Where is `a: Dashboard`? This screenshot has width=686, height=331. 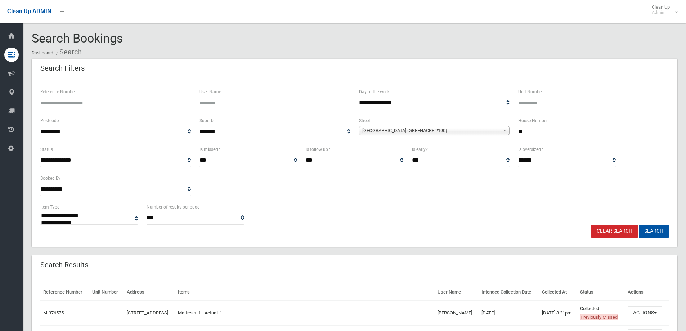
a: Dashboard is located at coordinates (42, 53).